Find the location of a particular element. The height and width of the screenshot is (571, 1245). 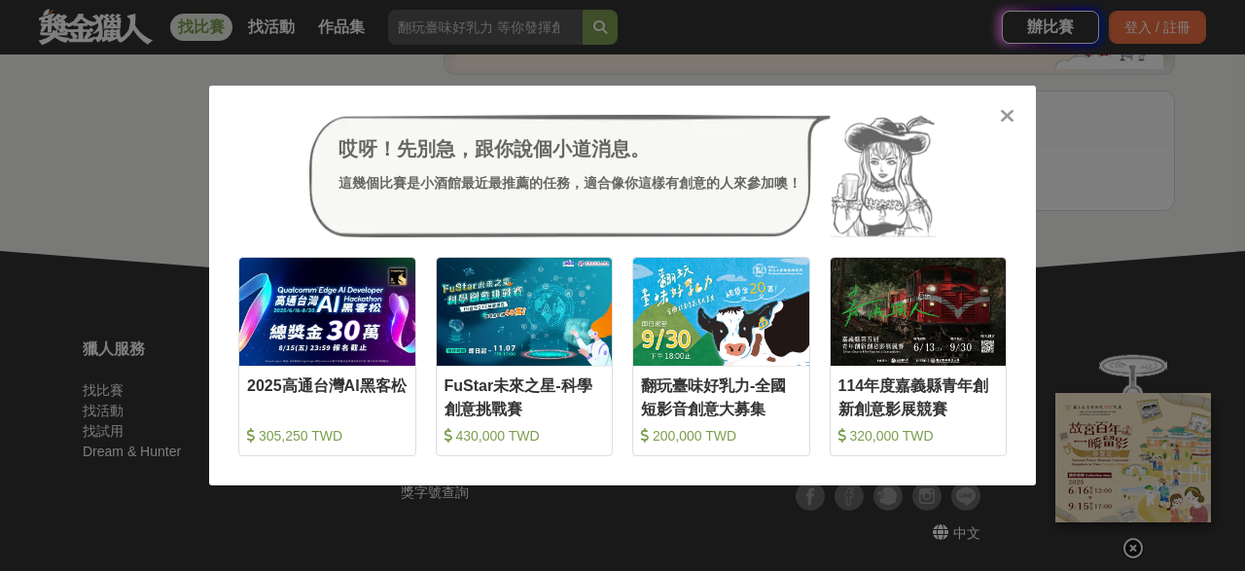

div: FuStar未來之星-科學創意挑戰賽 is located at coordinates (524, 396).